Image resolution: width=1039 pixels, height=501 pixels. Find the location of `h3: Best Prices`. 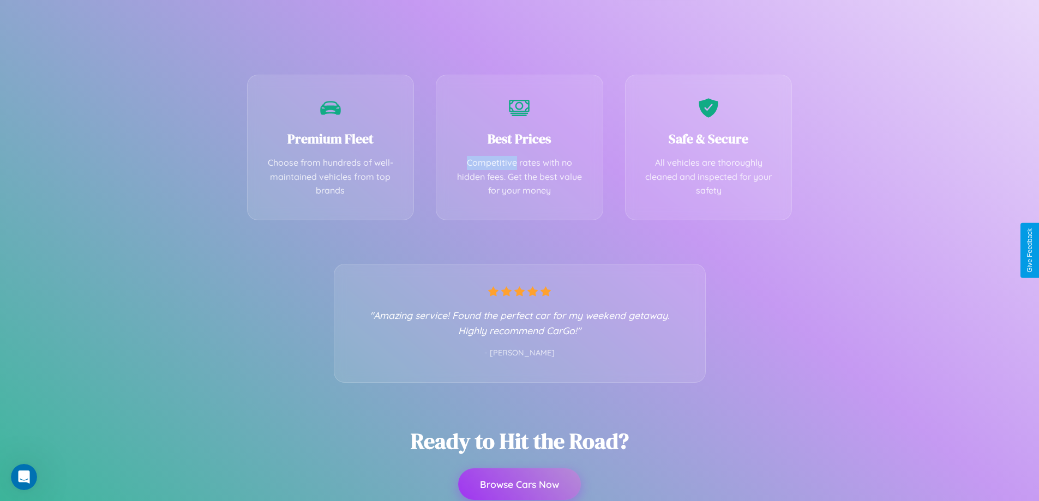

h3: Best Prices is located at coordinates (519, 139).